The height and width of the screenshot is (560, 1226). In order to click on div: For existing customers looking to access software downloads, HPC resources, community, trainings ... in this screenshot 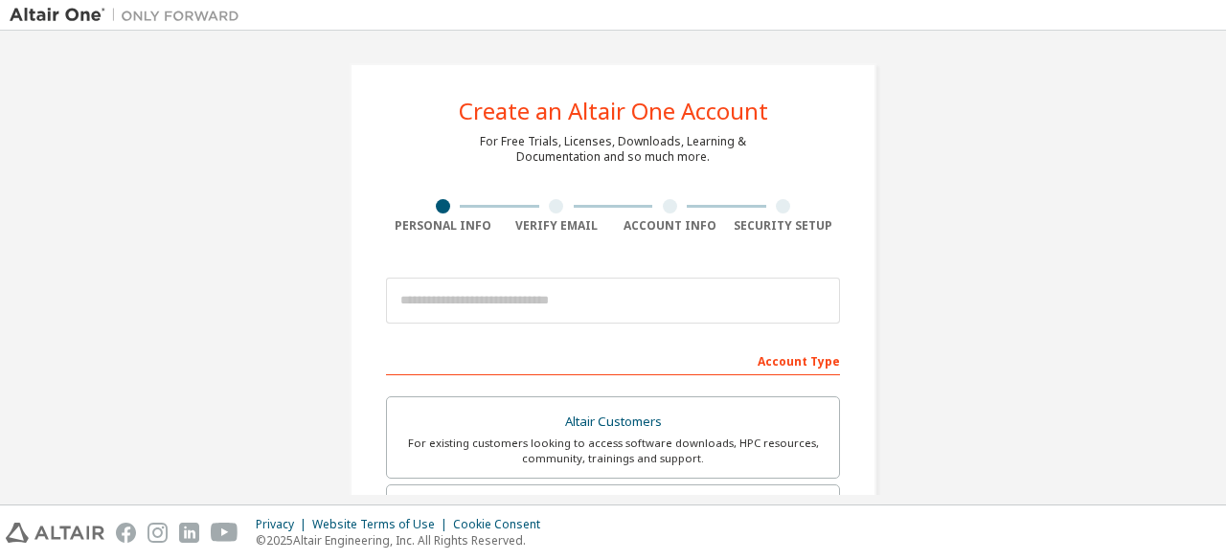, I will do `click(613, 451)`.